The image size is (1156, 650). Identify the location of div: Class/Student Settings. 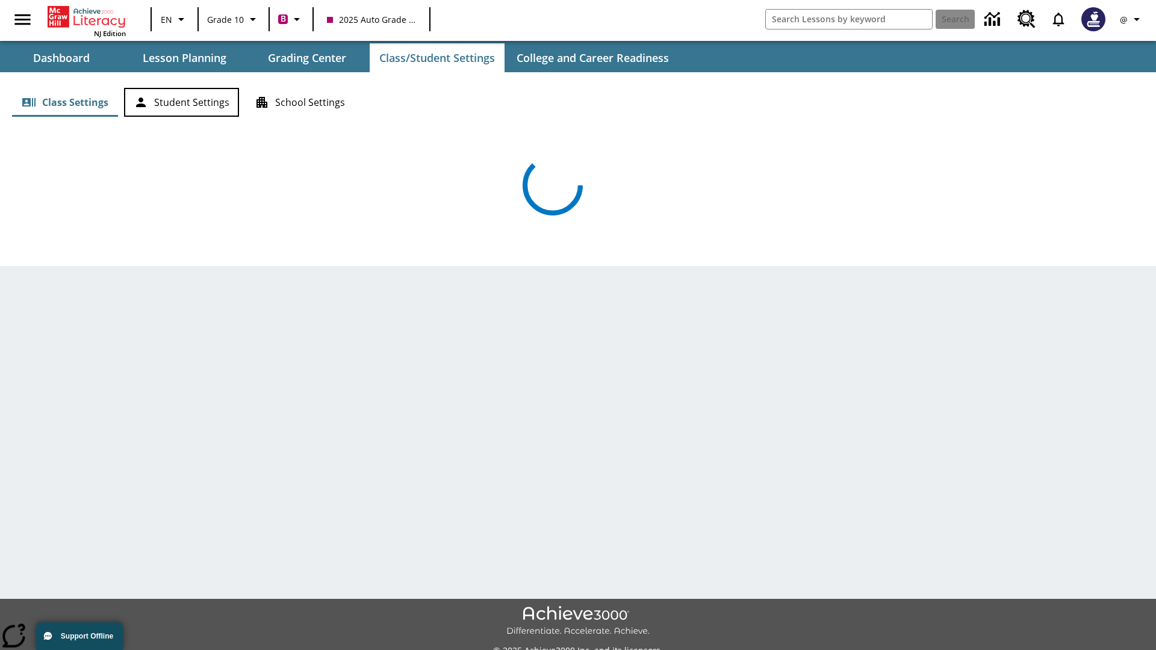
(578, 102).